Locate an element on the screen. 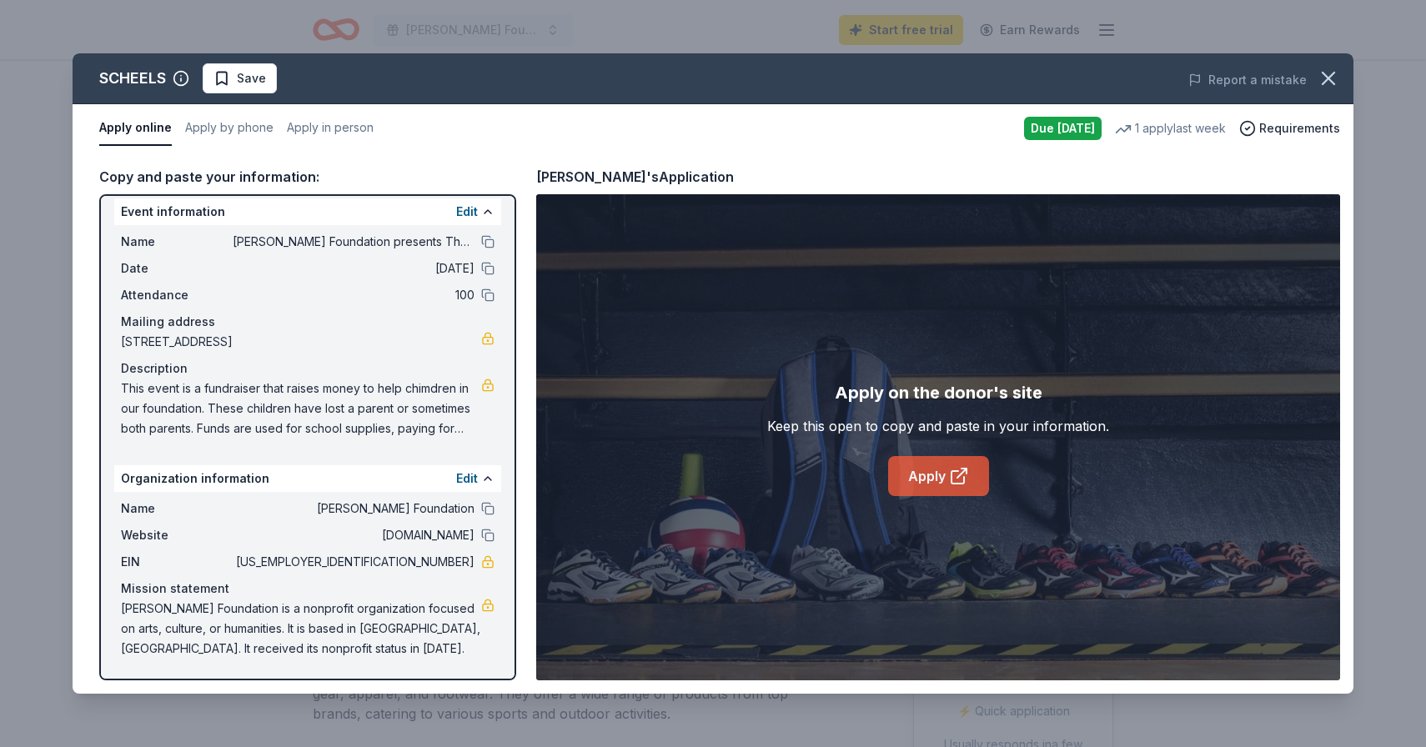  span: Date is located at coordinates (177, 268).